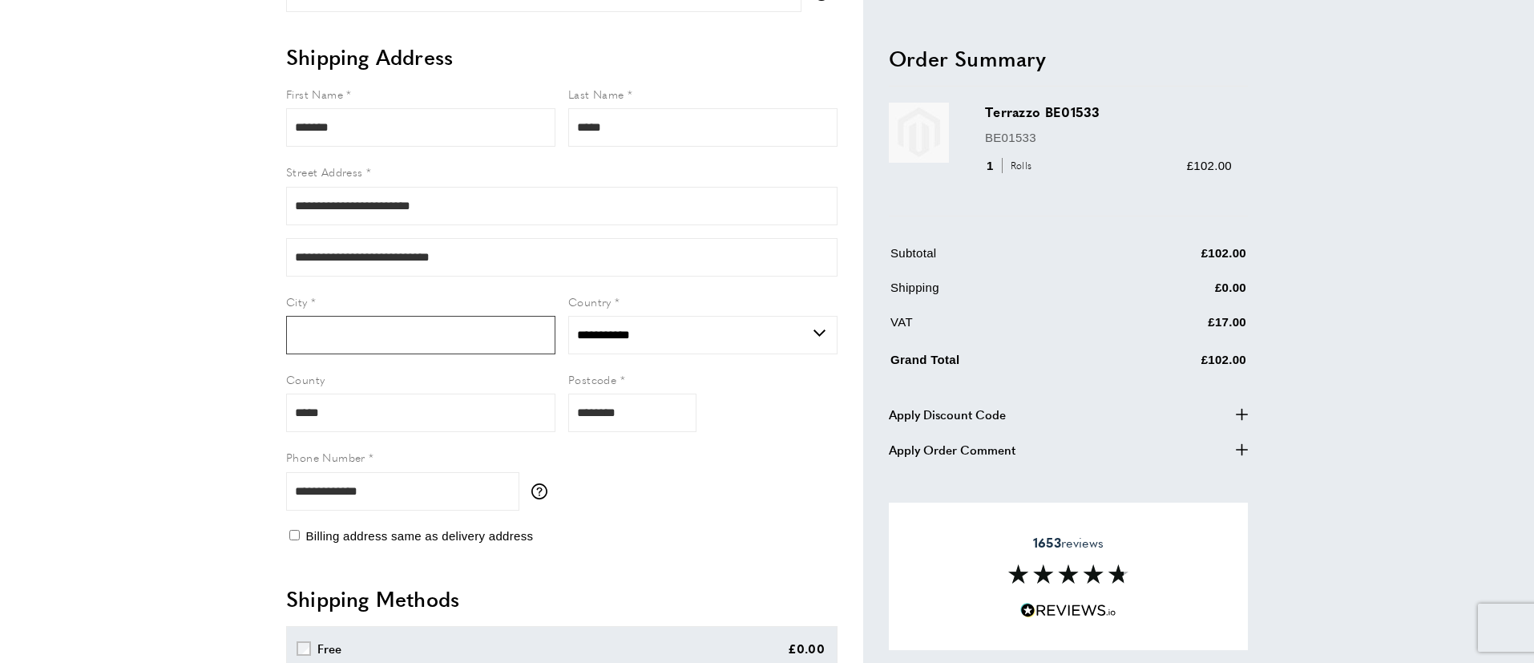 The width and height of the screenshot is (1534, 663). I want to click on span: Country, so click(590, 301).